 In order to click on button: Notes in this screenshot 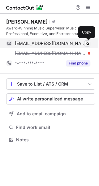, I will do `click(51, 140)`.